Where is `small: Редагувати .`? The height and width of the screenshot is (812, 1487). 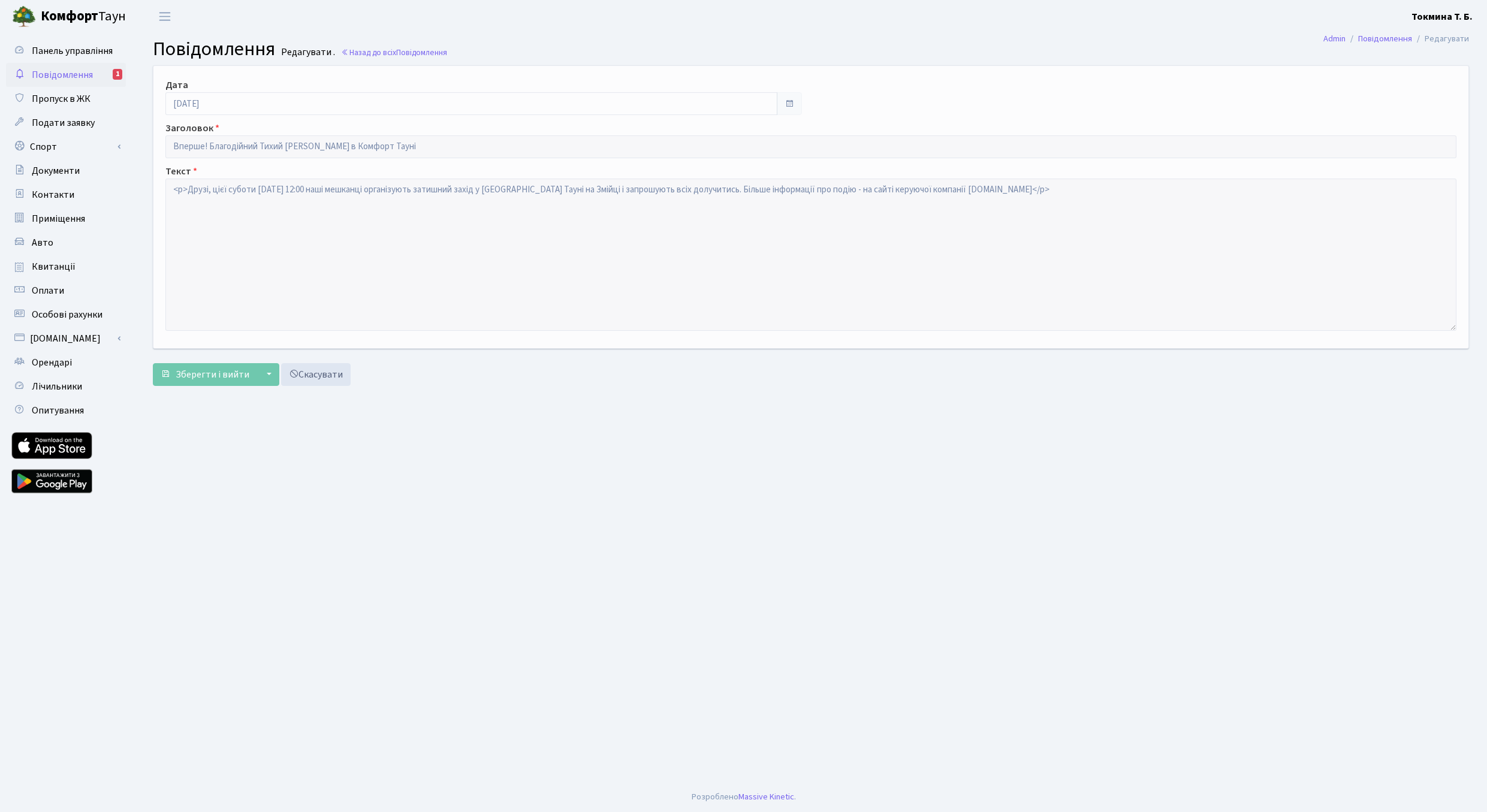
small: Редагувати . is located at coordinates (307, 52).